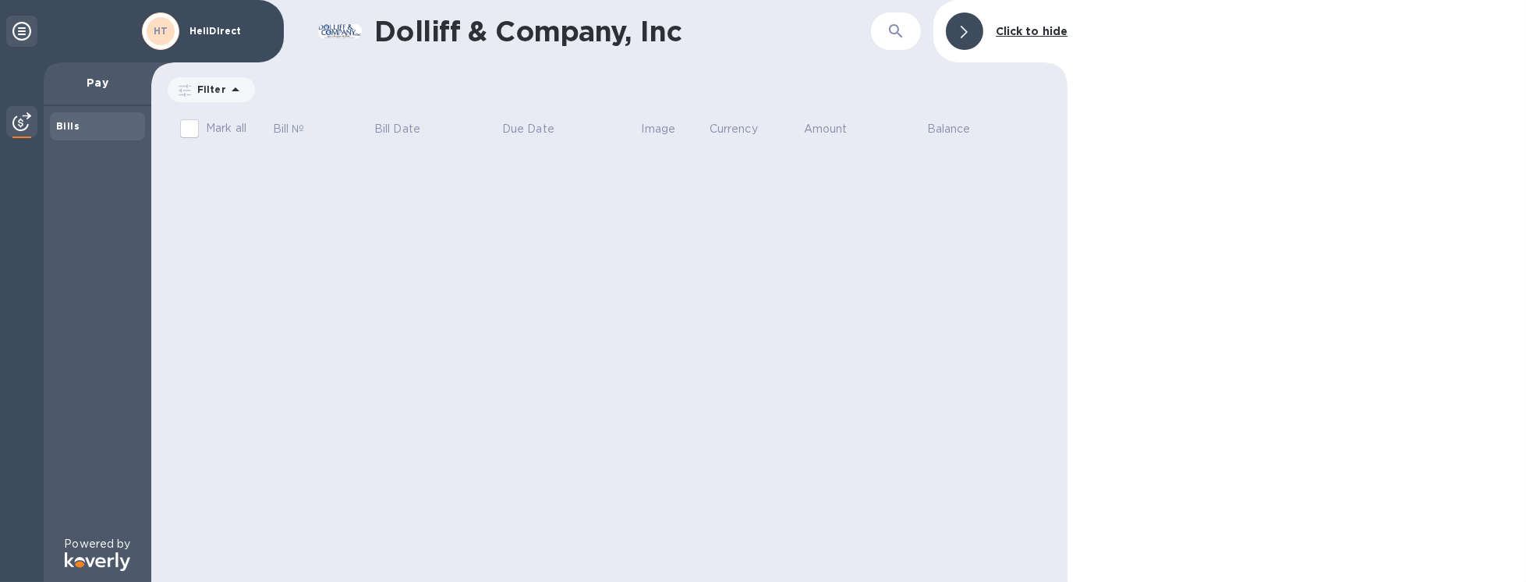 Image resolution: width=1526 pixels, height=582 pixels. I want to click on span: Bill №, so click(299, 129).